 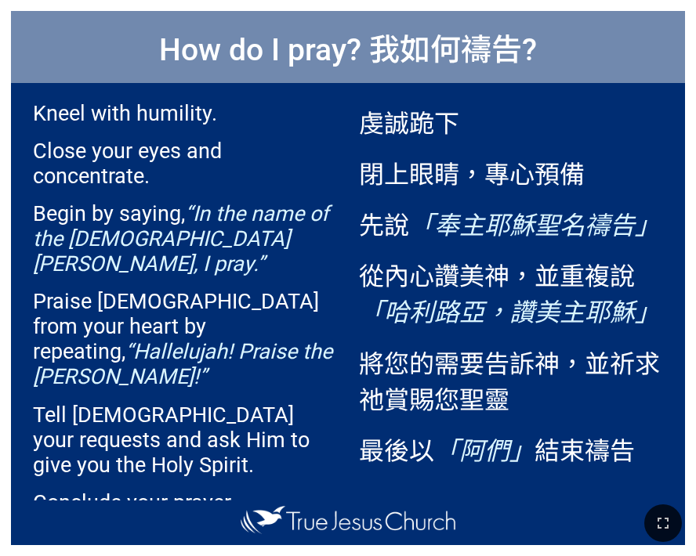 What do you see at coordinates (509, 313) in the screenshot?
I see `em: 「哈利路亞，讚美主耶穌」` at bounding box center [509, 313].